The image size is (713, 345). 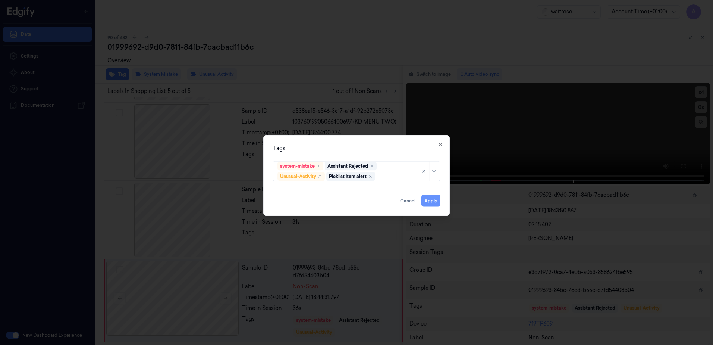 What do you see at coordinates (348, 166) in the screenshot?
I see `div: Assistant Rejected` at bounding box center [348, 166].